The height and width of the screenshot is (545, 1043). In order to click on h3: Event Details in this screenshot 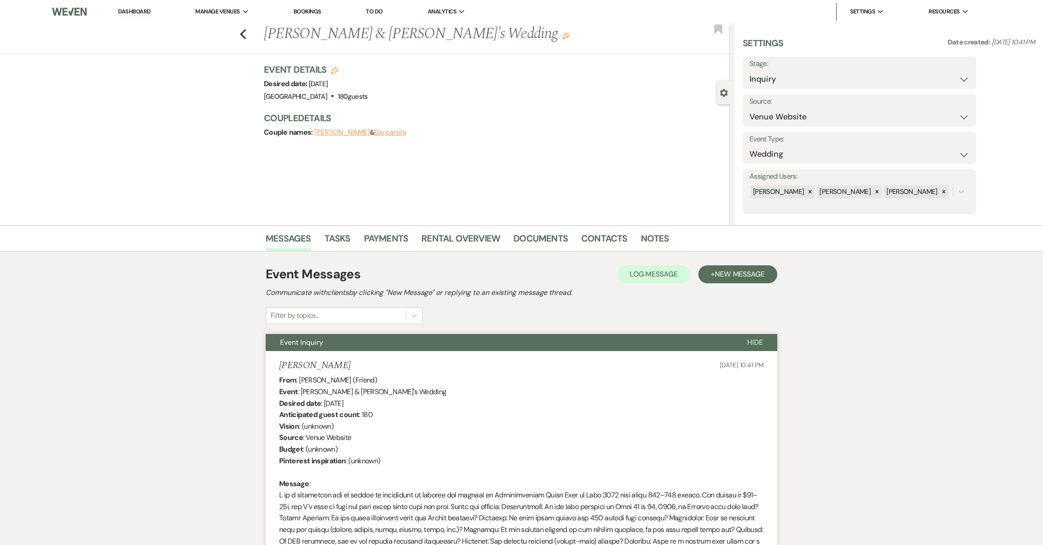, I will do `click(316, 70)`.